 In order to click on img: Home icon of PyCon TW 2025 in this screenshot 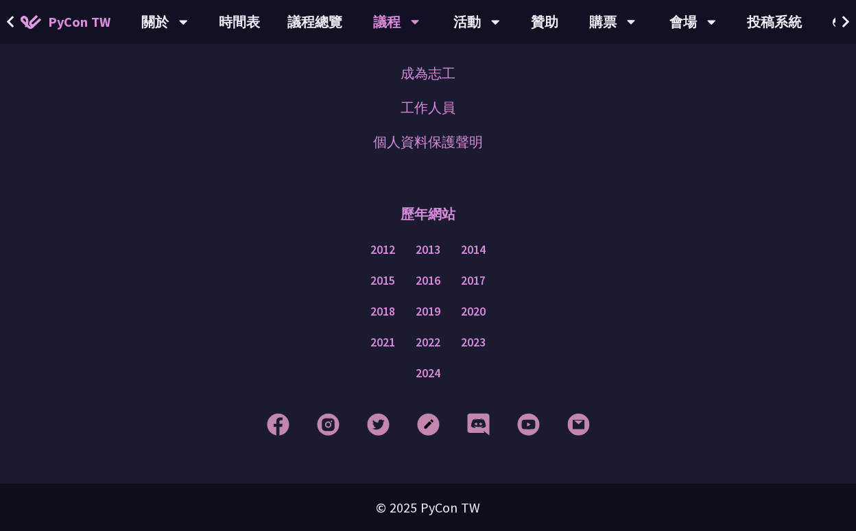, I will do `click(31, 22)`.